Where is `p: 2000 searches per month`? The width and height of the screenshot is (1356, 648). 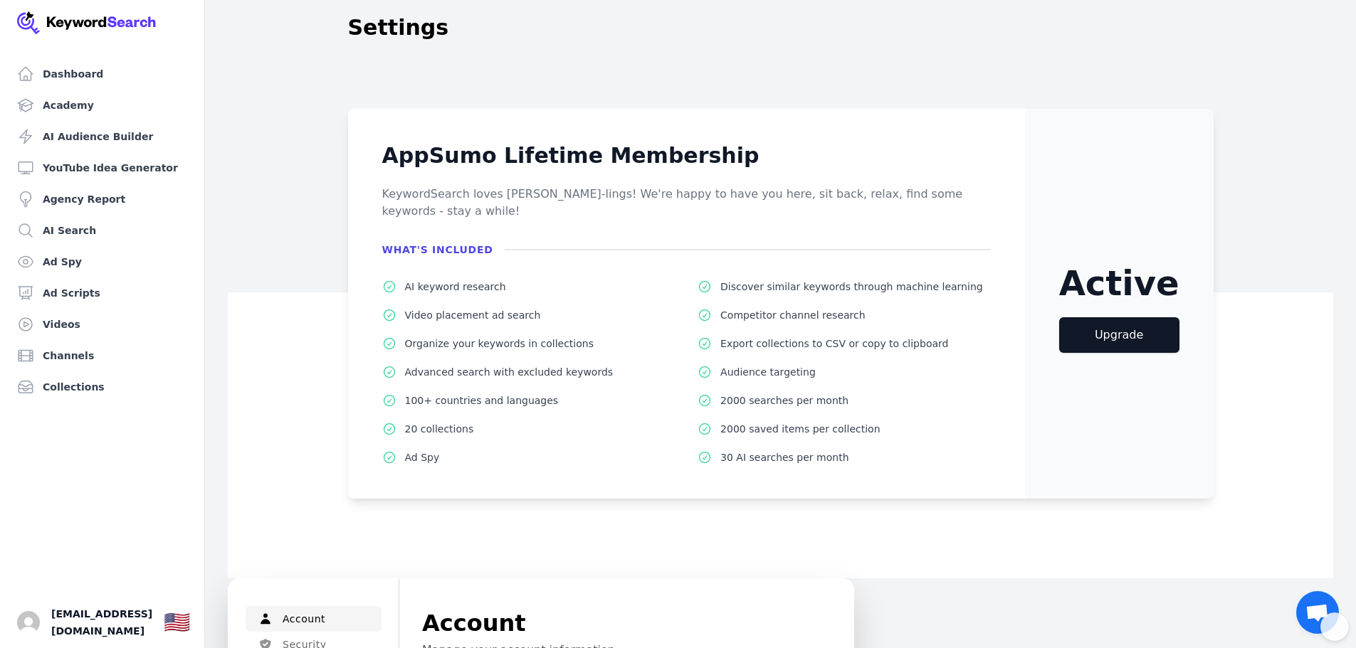 p: 2000 searches per month is located at coordinates (784, 401).